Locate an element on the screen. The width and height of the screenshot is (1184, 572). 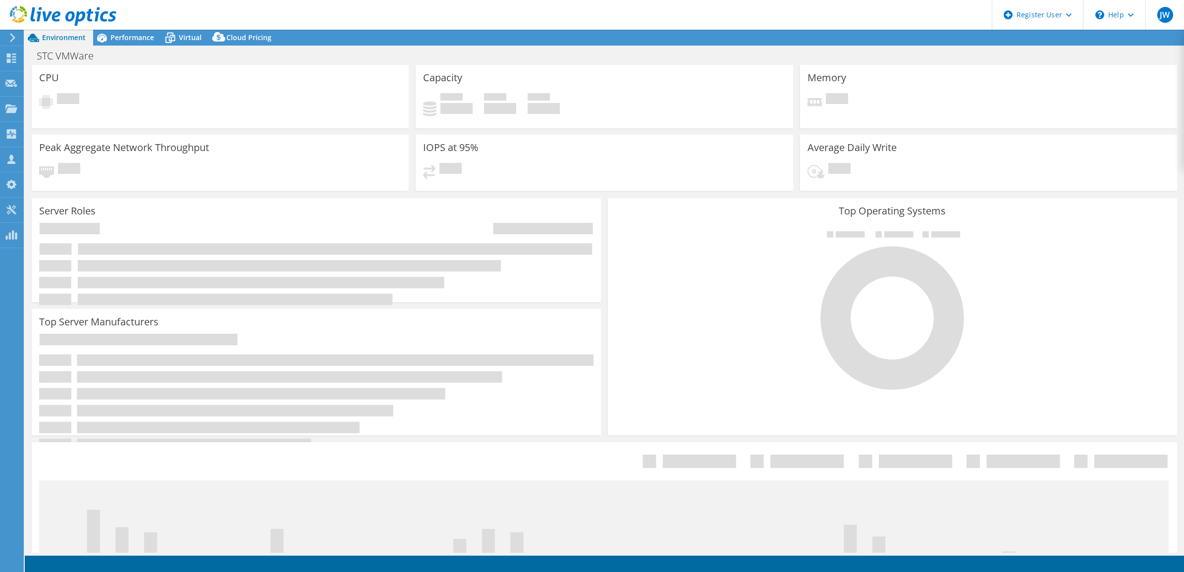
span: Virtual is located at coordinates (190, 37).